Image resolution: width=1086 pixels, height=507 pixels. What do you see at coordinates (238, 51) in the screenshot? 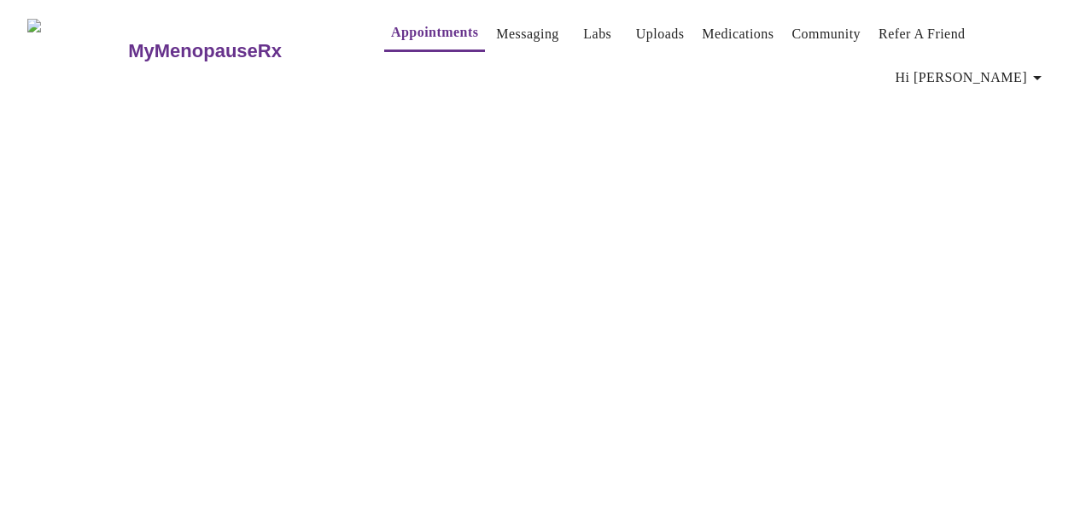
I see `a: MyMenopauseRx` at bounding box center [238, 51].